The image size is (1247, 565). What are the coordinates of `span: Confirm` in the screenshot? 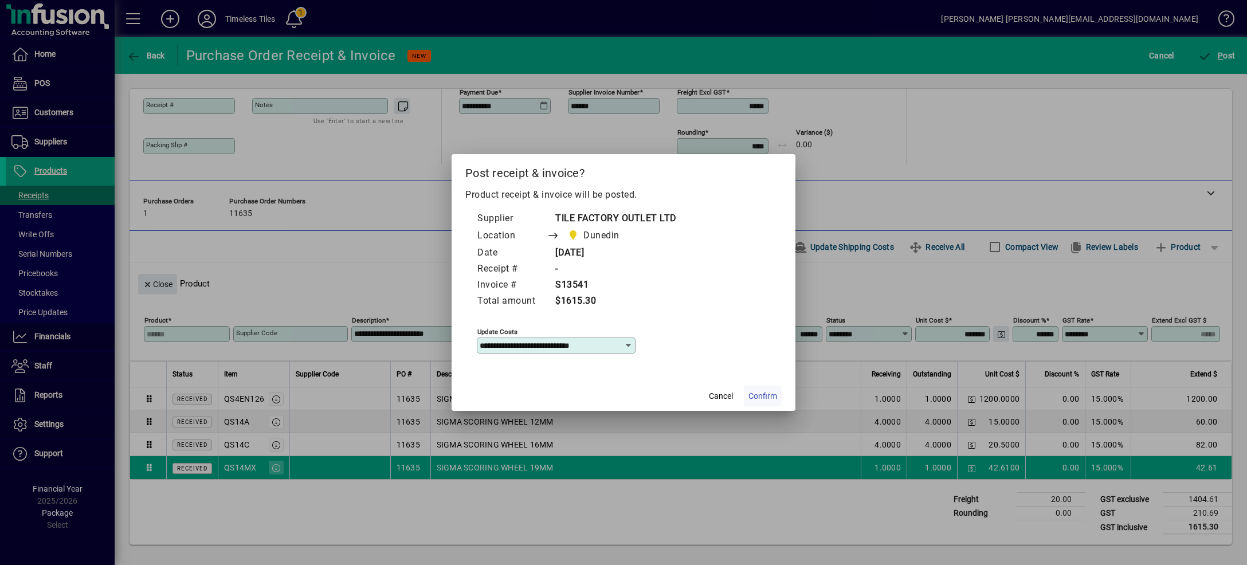 It's located at (763, 396).